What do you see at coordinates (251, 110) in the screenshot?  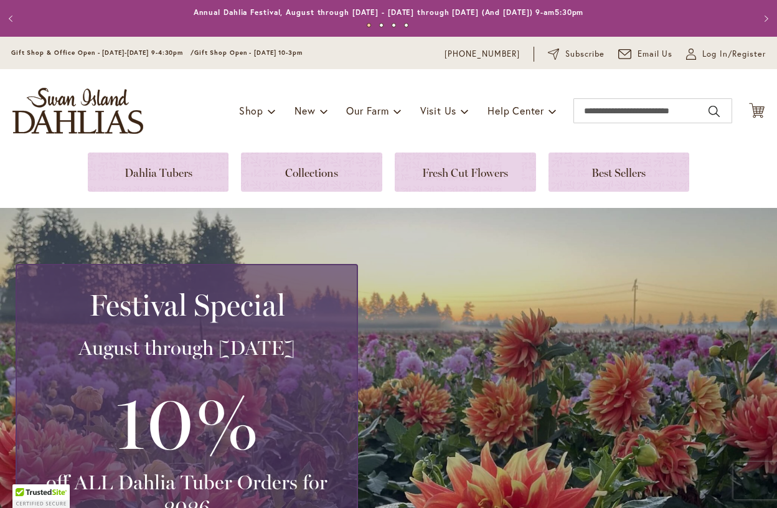 I see `span: Shop` at bounding box center [251, 110].